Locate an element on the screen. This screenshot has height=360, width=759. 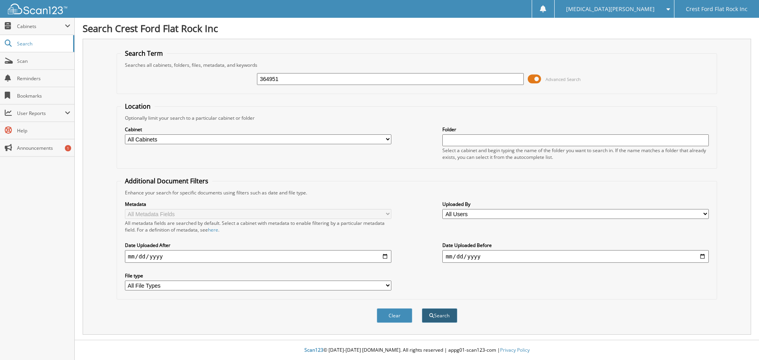
span: Announcements is located at coordinates (43, 148).